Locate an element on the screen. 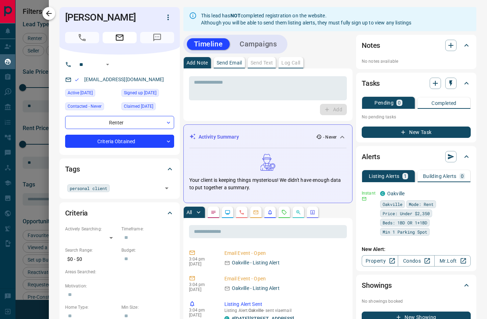 Image resolution: width=487 pixels, height=319 pixels. p: New Alert: is located at coordinates (417, 249).